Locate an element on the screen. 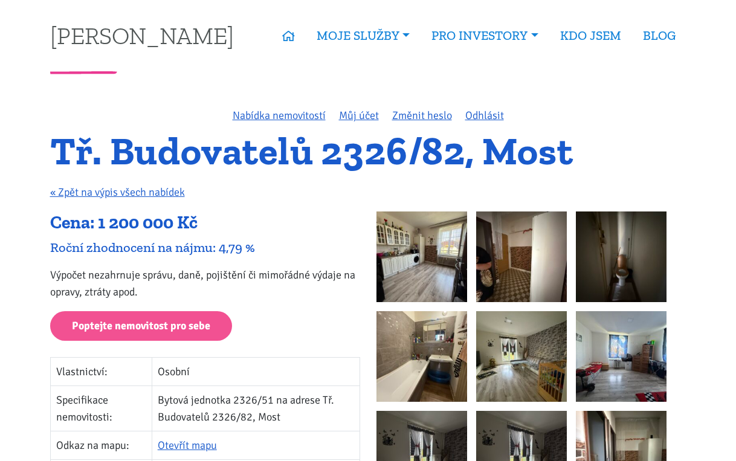 The image size is (736, 461). a: « Zpět na výpis všech nabídek is located at coordinates (117, 192).